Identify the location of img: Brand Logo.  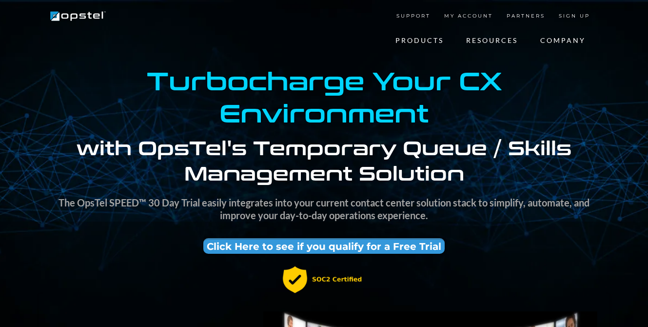
(78, 16).